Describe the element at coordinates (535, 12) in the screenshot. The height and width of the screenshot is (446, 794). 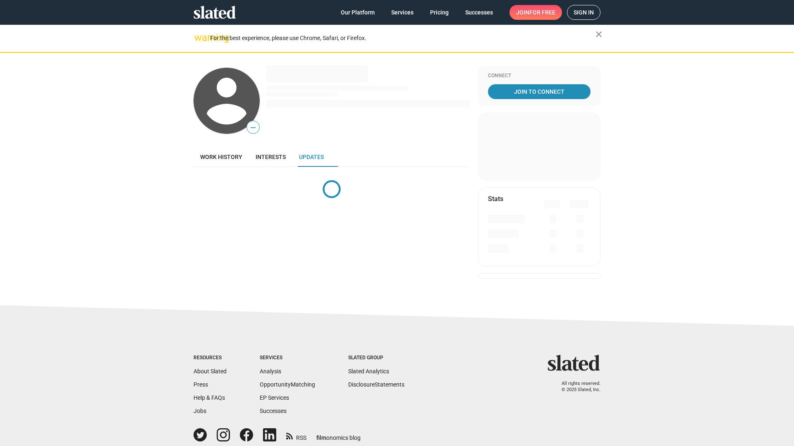
I see `span: Join` at that location.